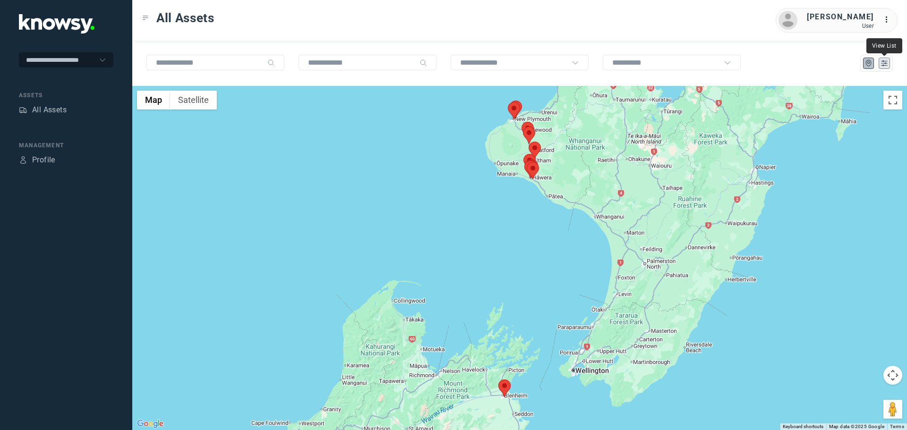 Image resolution: width=907 pixels, height=430 pixels. Describe the element at coordinates (868, 63) in the screenshot. I see `div: Map` at that location.